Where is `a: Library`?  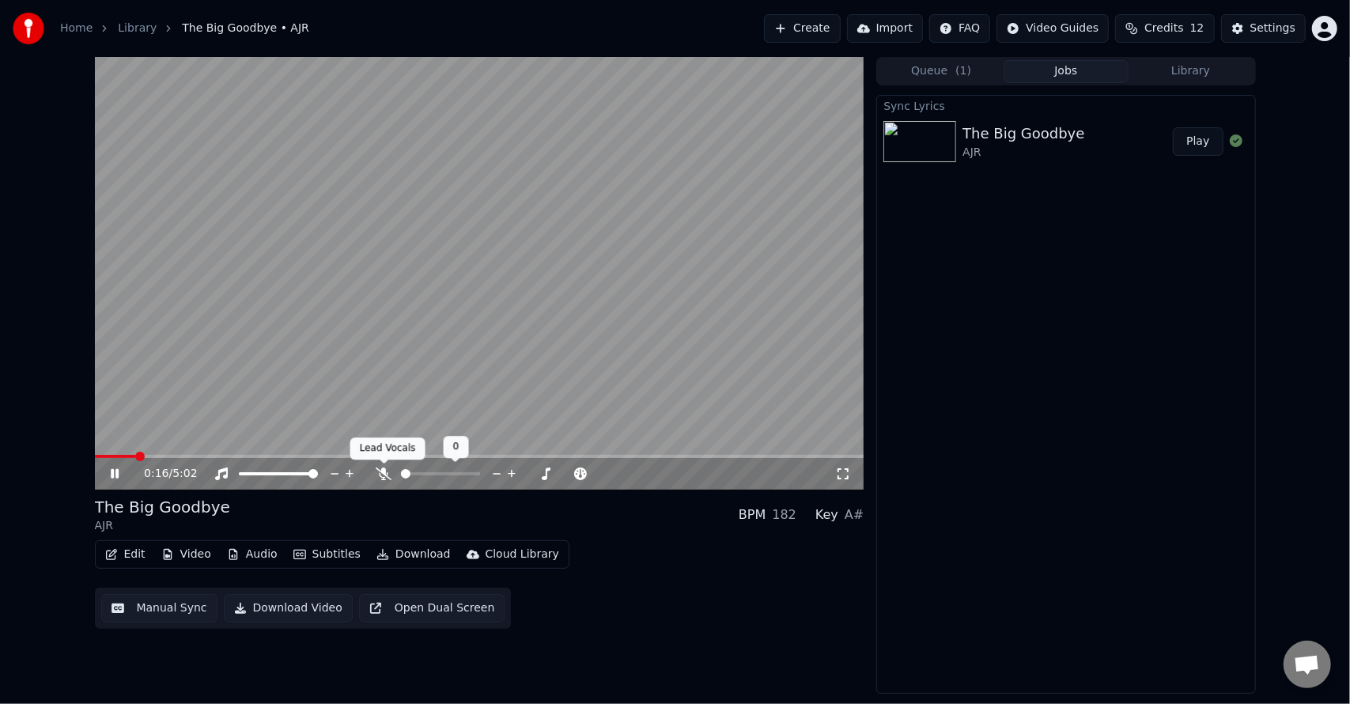 a: Library is located at coordinates (137, 28).